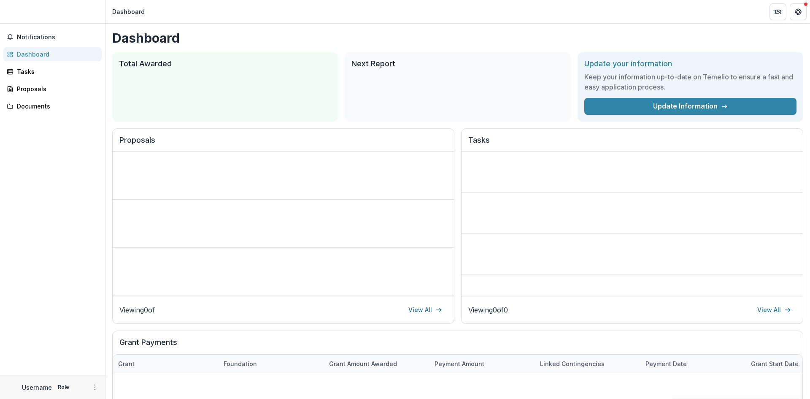 This screenshot has height=399, width=810. I want to click on p: Role, so click(63, 387).